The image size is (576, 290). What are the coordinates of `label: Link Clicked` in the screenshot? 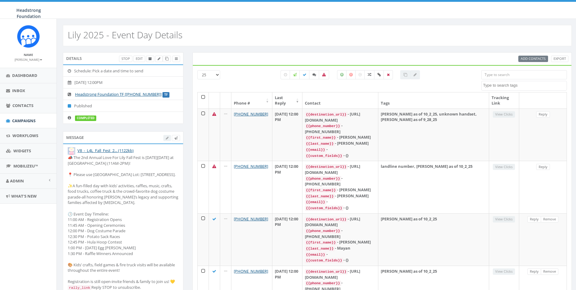 It's located at (379, 75).